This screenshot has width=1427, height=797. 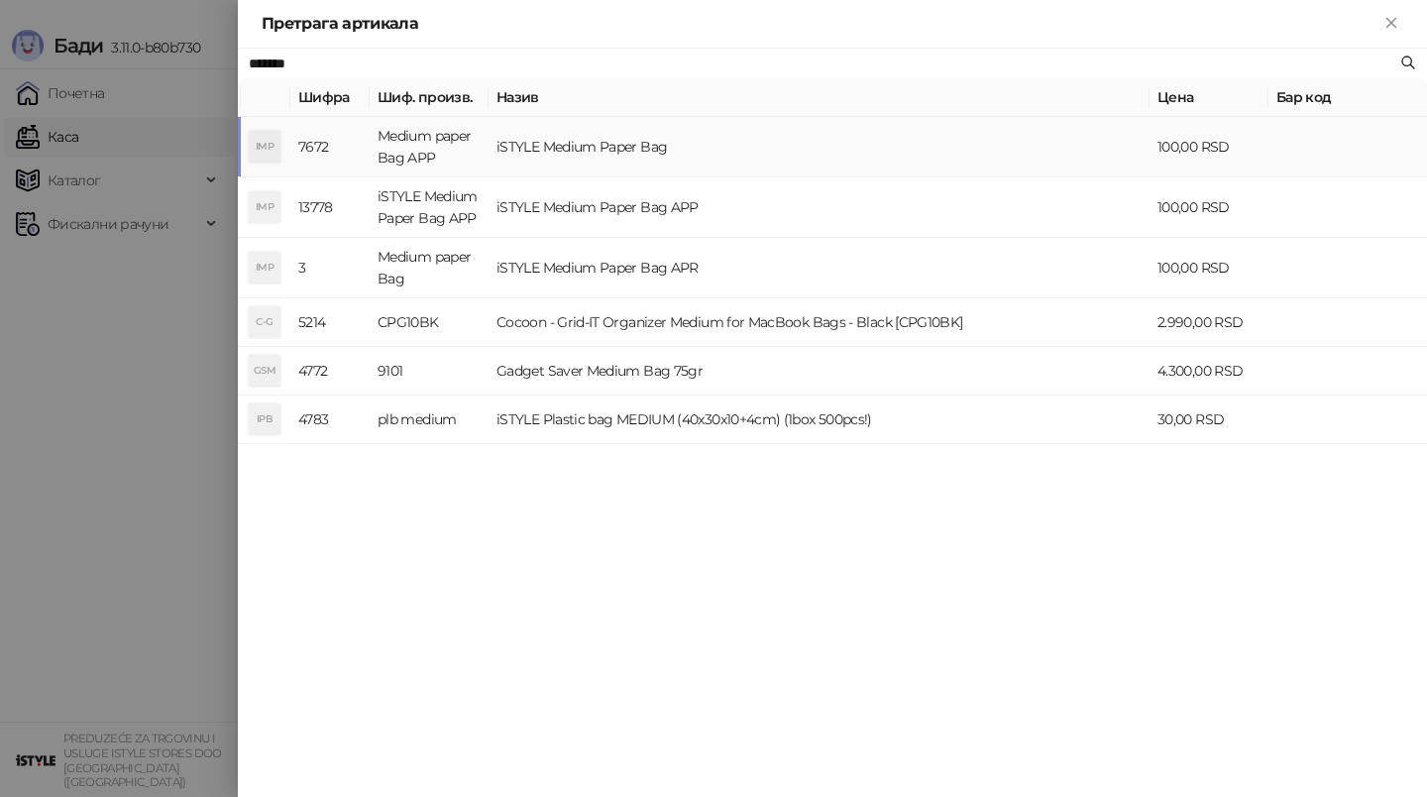 What do you see at coordinates (330, 419) in the screenshot?
I see `td: 4783` at bounding box center [330, 419].